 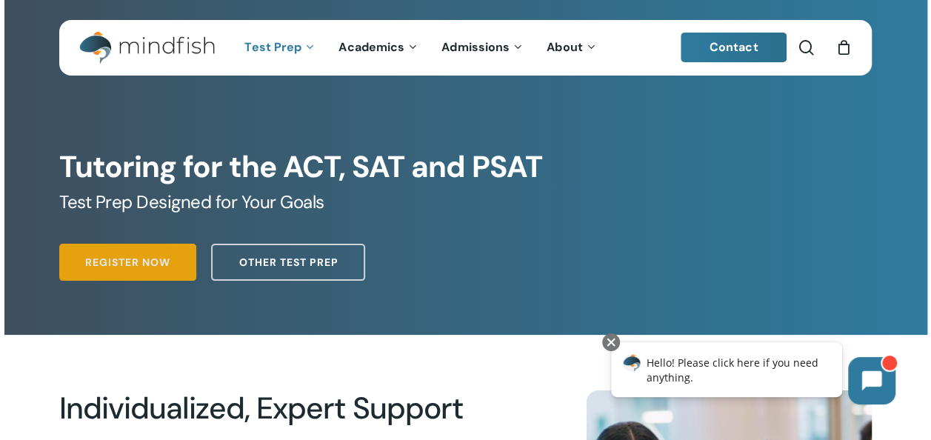 What do you see at coordinates (273, 47) in the screenshot?
I see `span: Test Prep` at bounding box center [273, 47].